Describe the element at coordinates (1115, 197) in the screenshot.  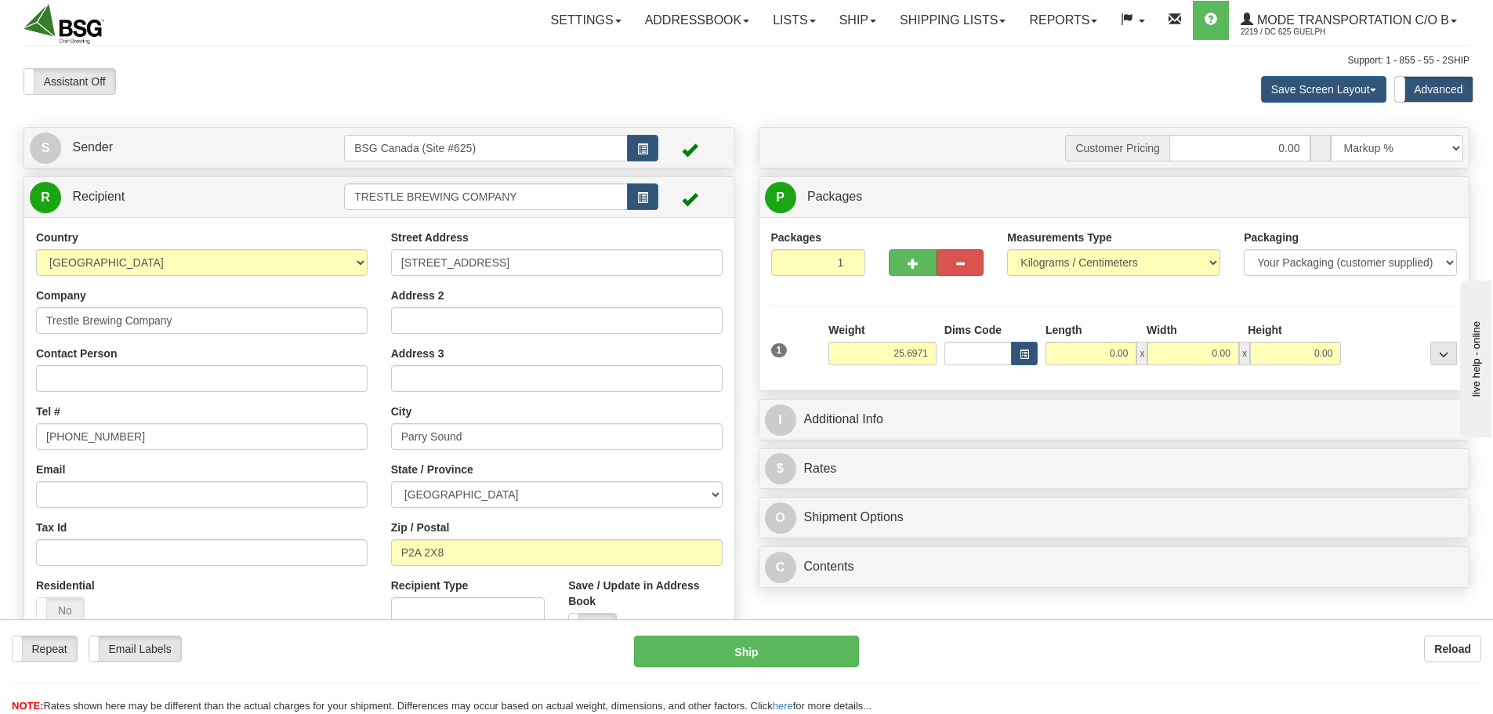
I see `a: P Packages` at that location.